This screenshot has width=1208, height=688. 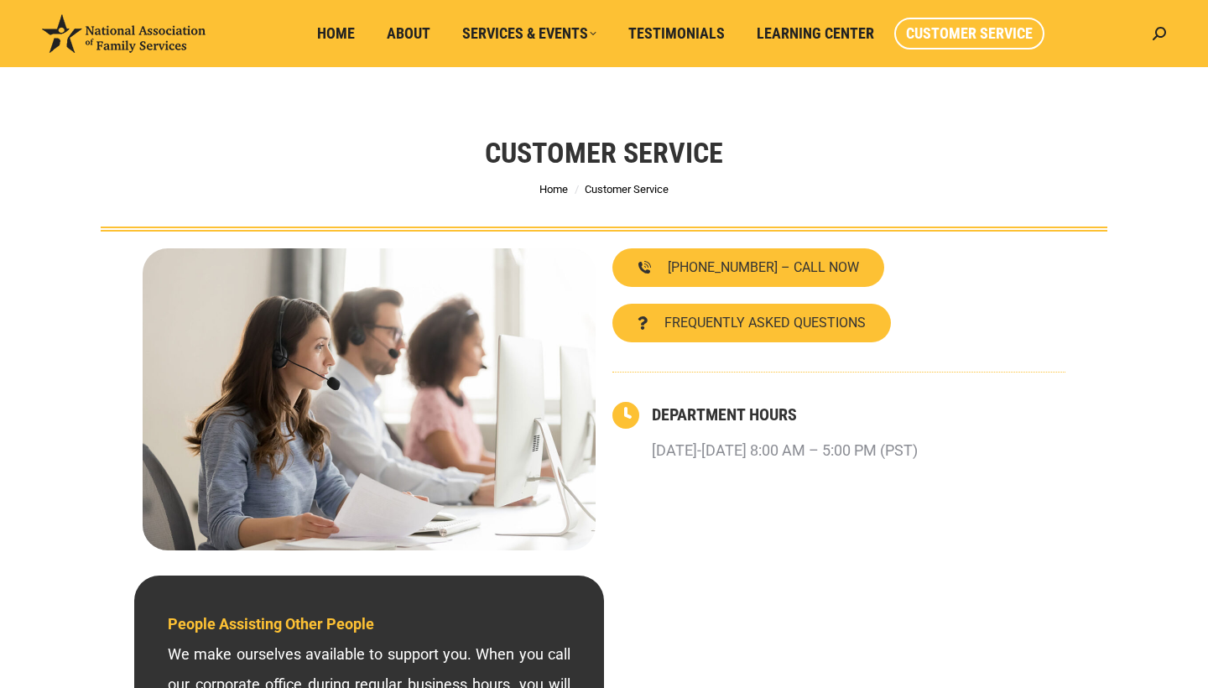 What do you see at coordinates (408, 34) in the screenshot?
I see `span: About` at bounding box center [408, 34].